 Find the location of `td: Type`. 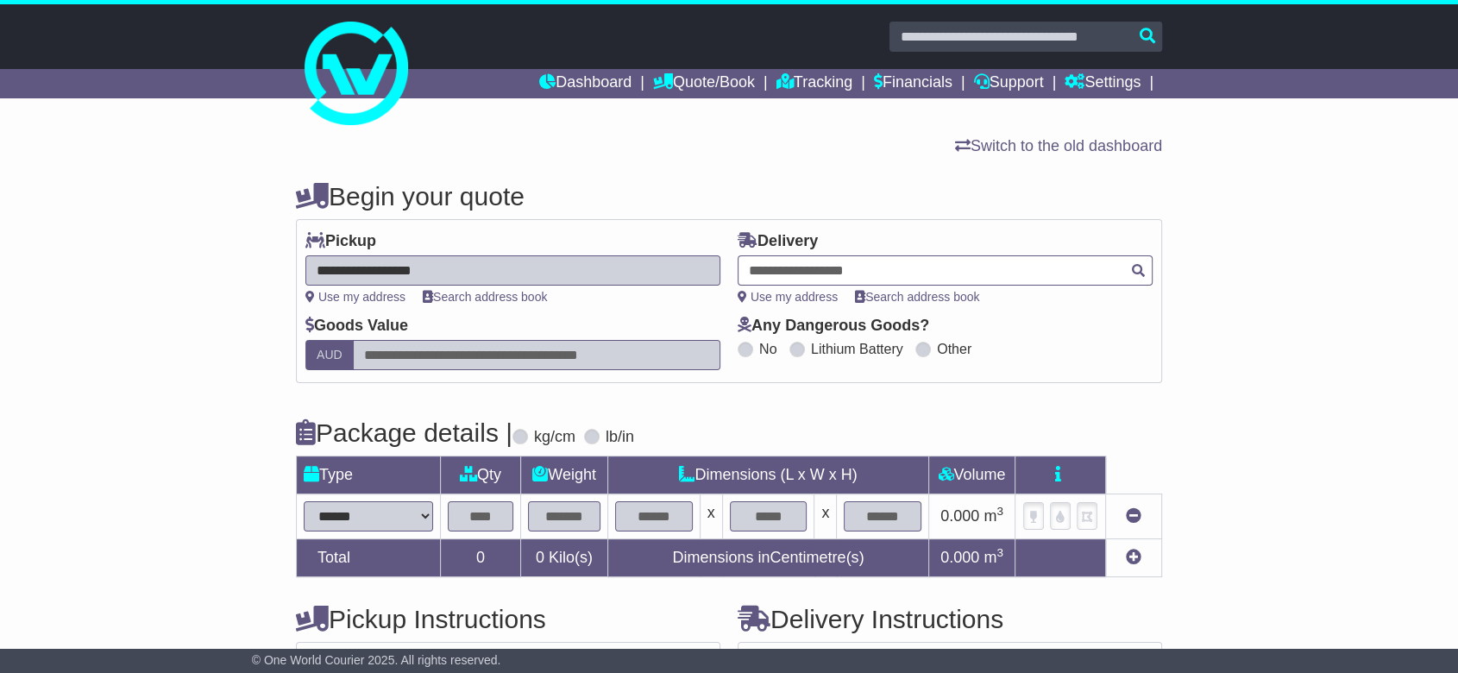

td: Type is located at coordinates (368, 475).